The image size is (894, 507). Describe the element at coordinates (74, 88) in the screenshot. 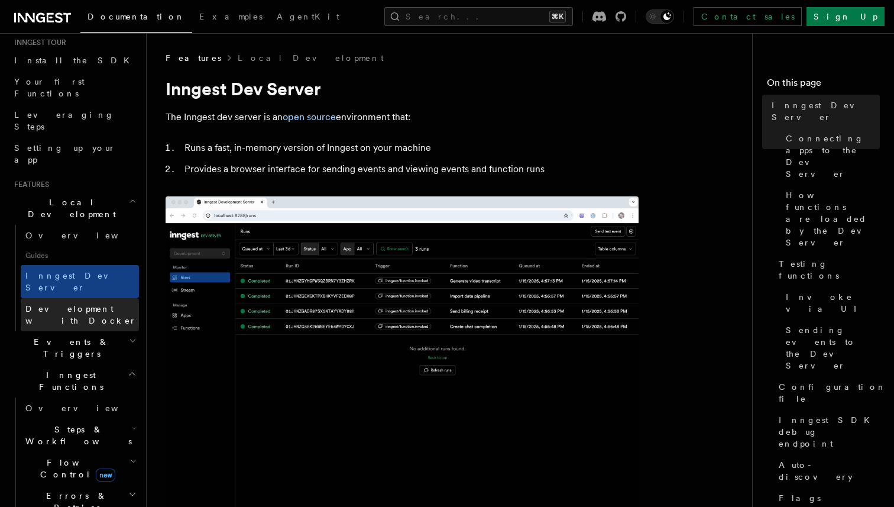

I see `a: Your first Functions` at that location.